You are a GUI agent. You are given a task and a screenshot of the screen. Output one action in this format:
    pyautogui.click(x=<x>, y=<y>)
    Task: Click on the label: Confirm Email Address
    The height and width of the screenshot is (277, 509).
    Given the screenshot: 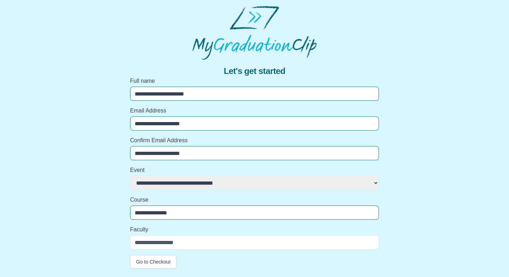 What is the action you would take?
    pyautogui.click(x=254, y=140)
    